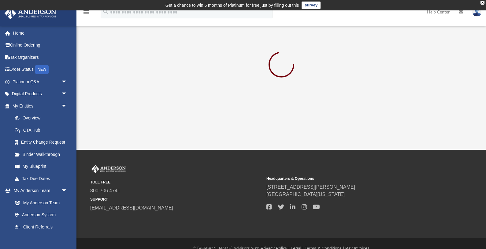 This screenshot has width=486, height=249. Describe the element at coordinates (105, 190) in the screenshot. I see `a: 800.706.4741` at that location.